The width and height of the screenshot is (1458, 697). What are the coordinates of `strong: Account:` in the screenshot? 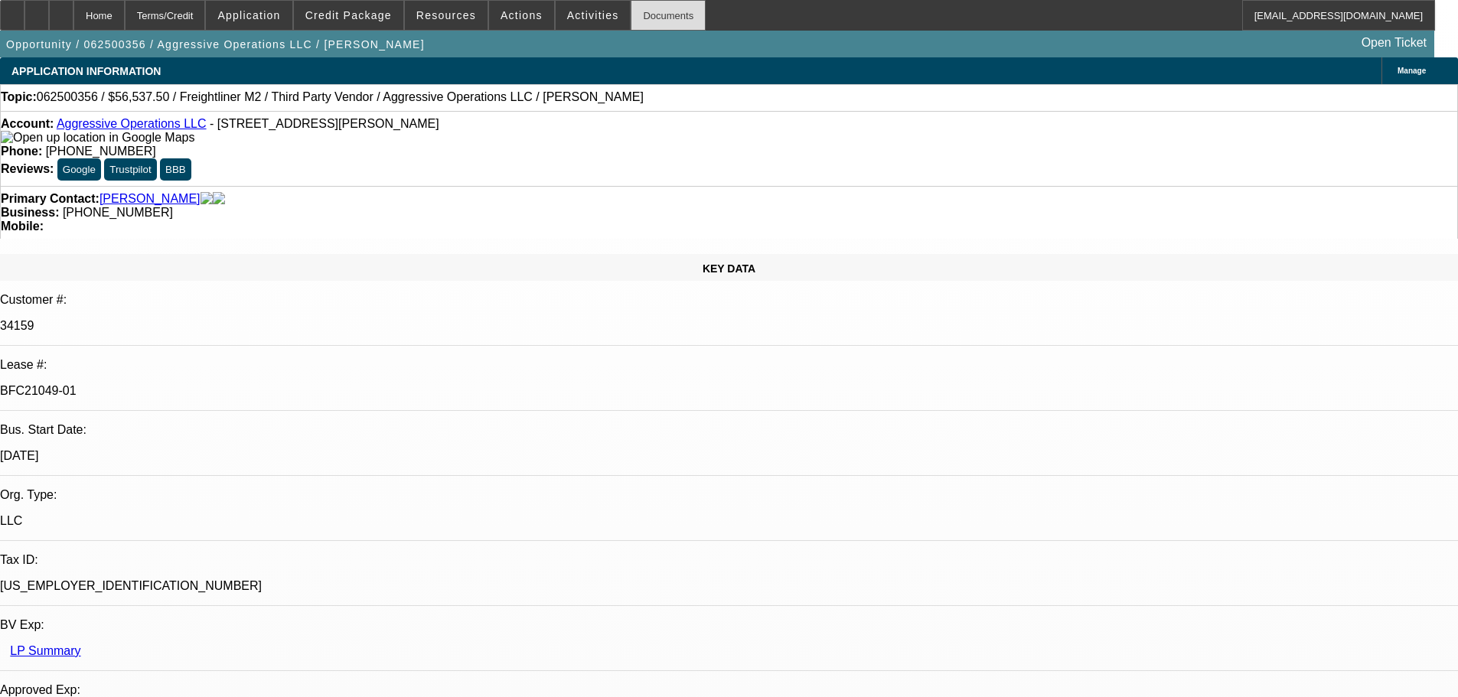 It's located at (27, 123).